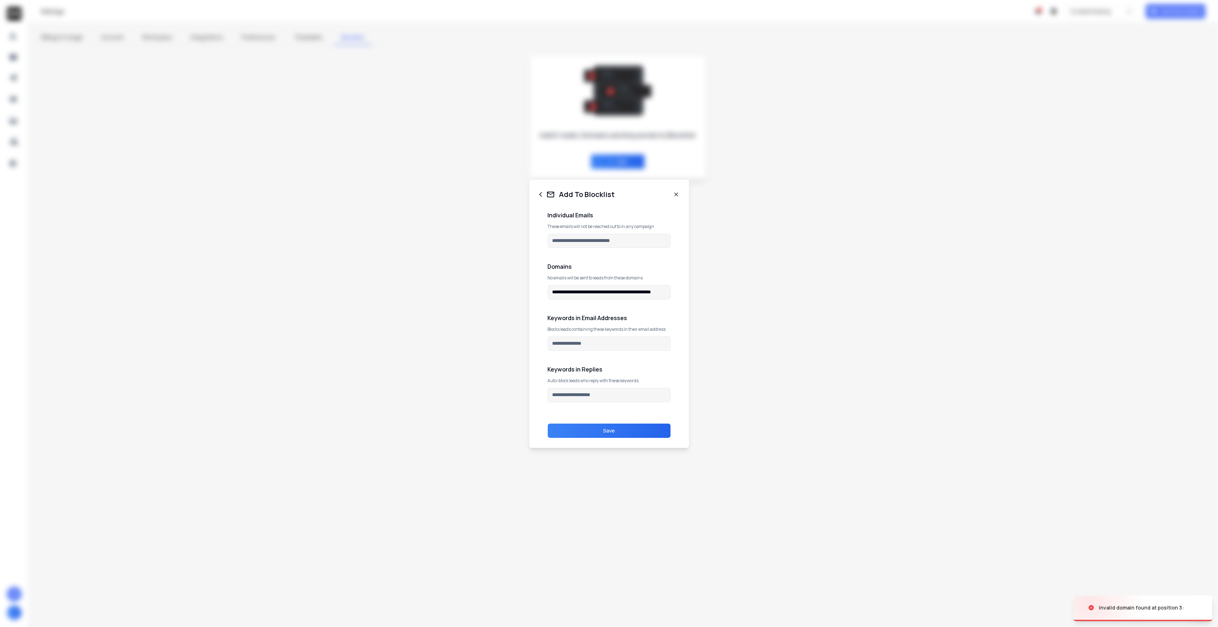 This screenshot has height=627, width=1218. I want to click on p: These emails will not be reached out to in any campaign, so click(609, 227).